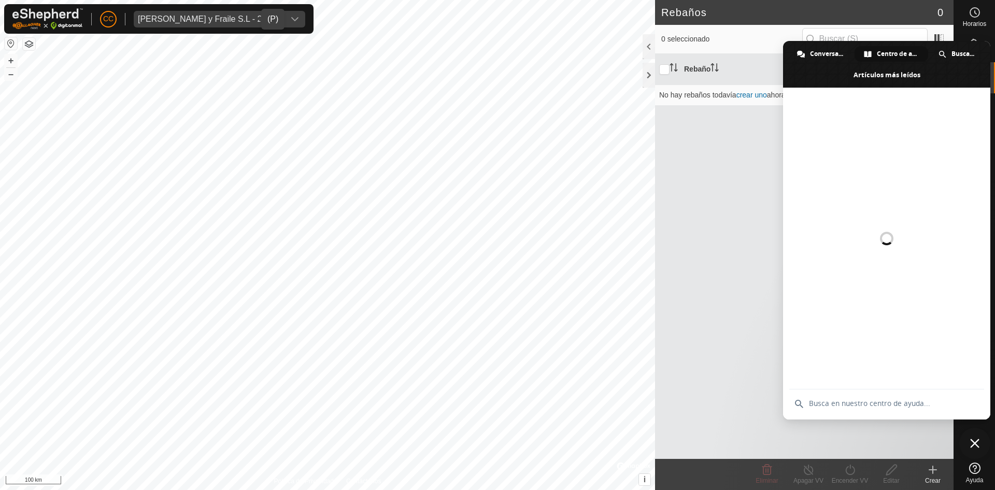 This screenshot has width=995, height=490. Describe the element at coordinates (11, 44) in the screenshot. I see `button: Restablecer Mapa` at that location.